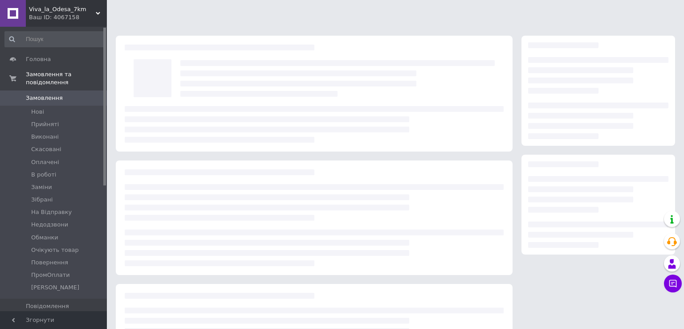 The width and height of the screenshot is (684, 329). What do you see at coordinates (49, 262) in the screenshot?
I see `span: Повернення` at bounding box center [49, 262].